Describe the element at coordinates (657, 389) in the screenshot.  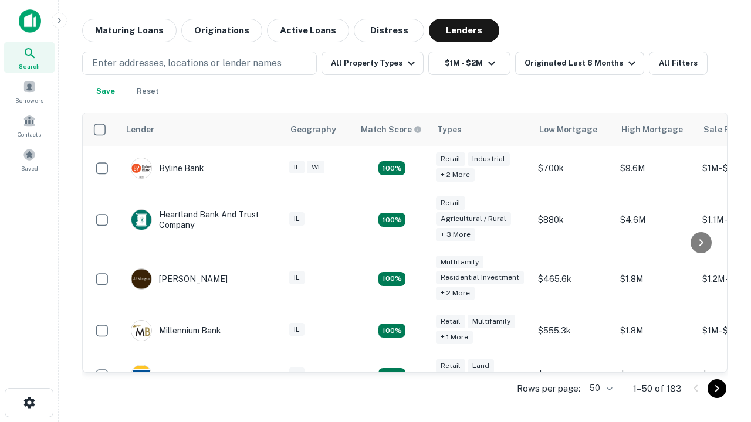
I see `p: 1–50 of 183` at that location.